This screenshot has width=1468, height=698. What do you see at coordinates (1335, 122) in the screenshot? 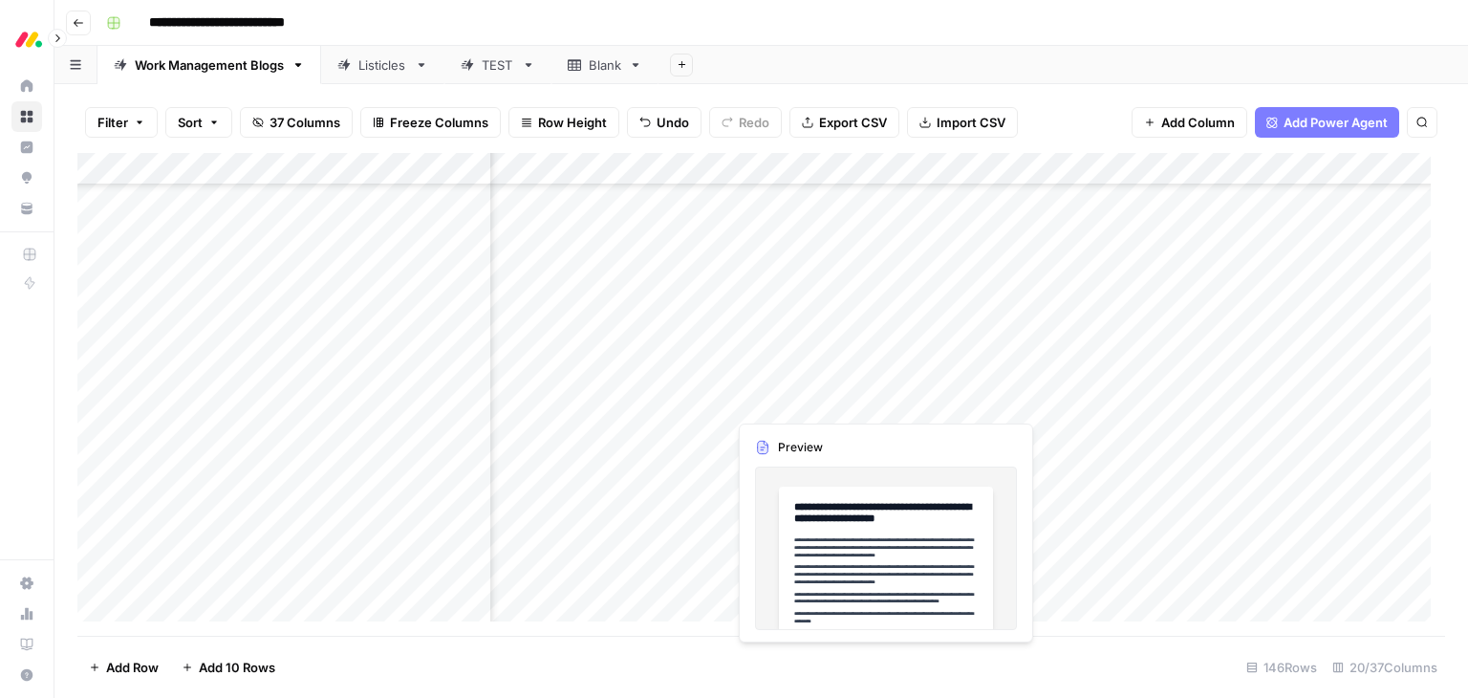
I see `span: Add Power Agent` at bounding box center [1335, 122].